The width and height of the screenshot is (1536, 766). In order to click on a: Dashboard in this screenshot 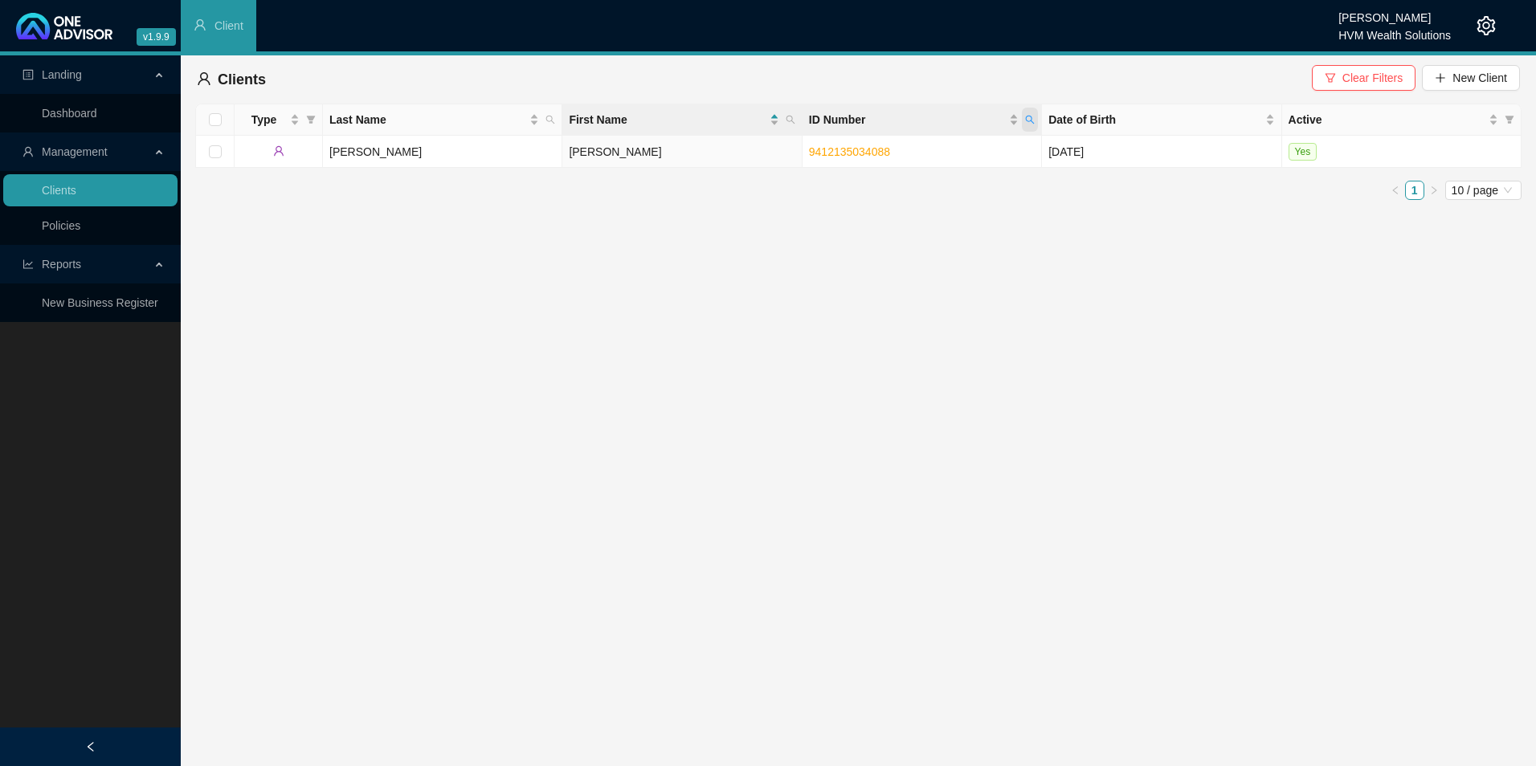, I will do `click(69, 113)`.